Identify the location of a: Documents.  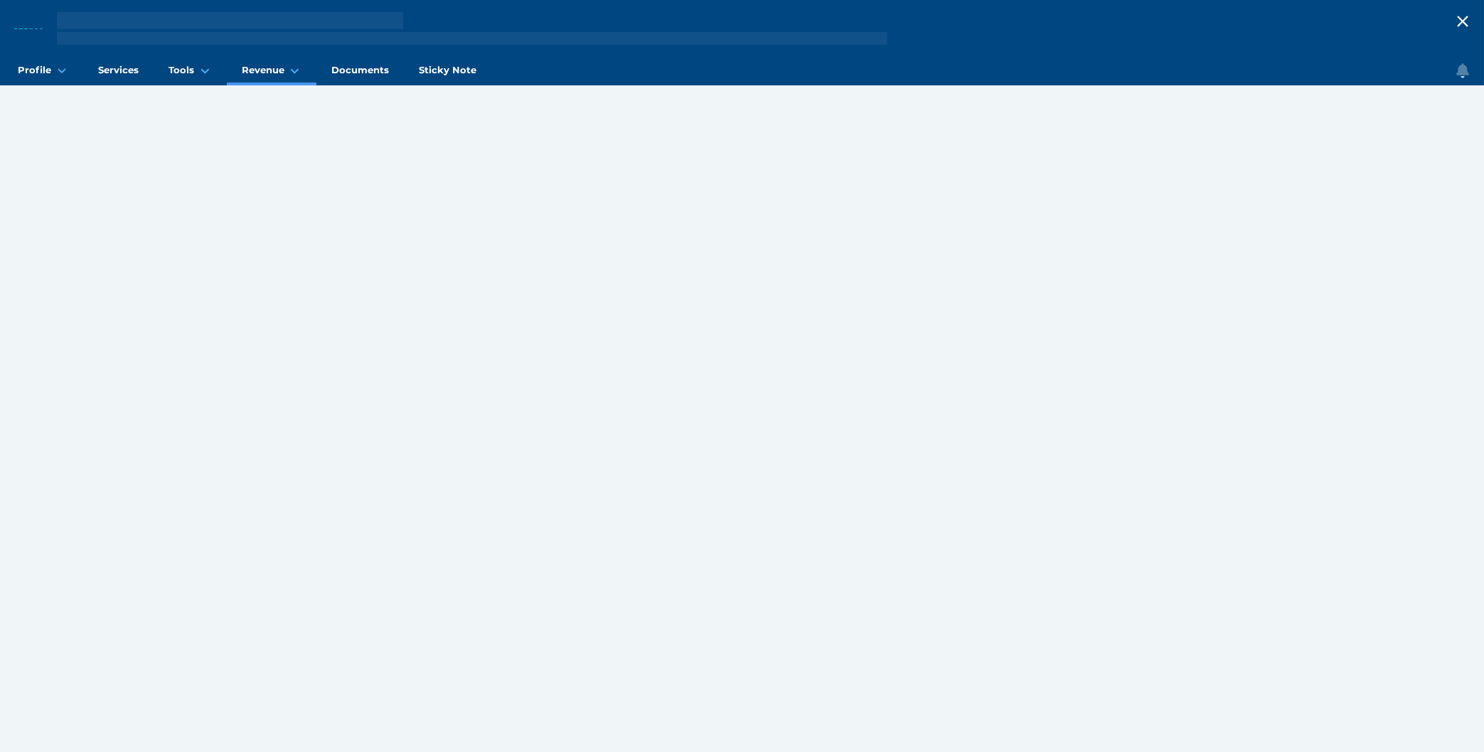
(360, 71).